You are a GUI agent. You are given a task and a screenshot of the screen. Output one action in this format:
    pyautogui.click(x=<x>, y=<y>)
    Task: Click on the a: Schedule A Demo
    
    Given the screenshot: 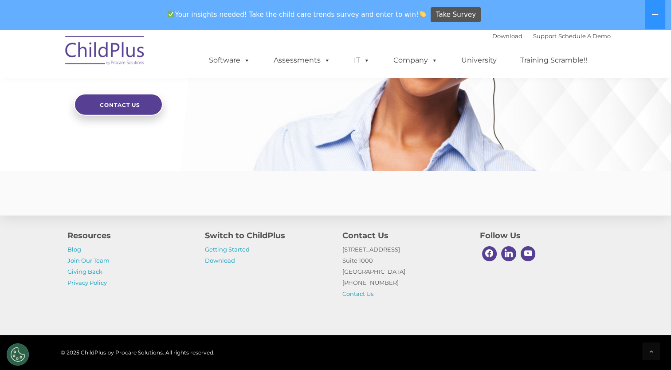 What is the action you would take?
    pyautogui.click(x=585, y=36)
    